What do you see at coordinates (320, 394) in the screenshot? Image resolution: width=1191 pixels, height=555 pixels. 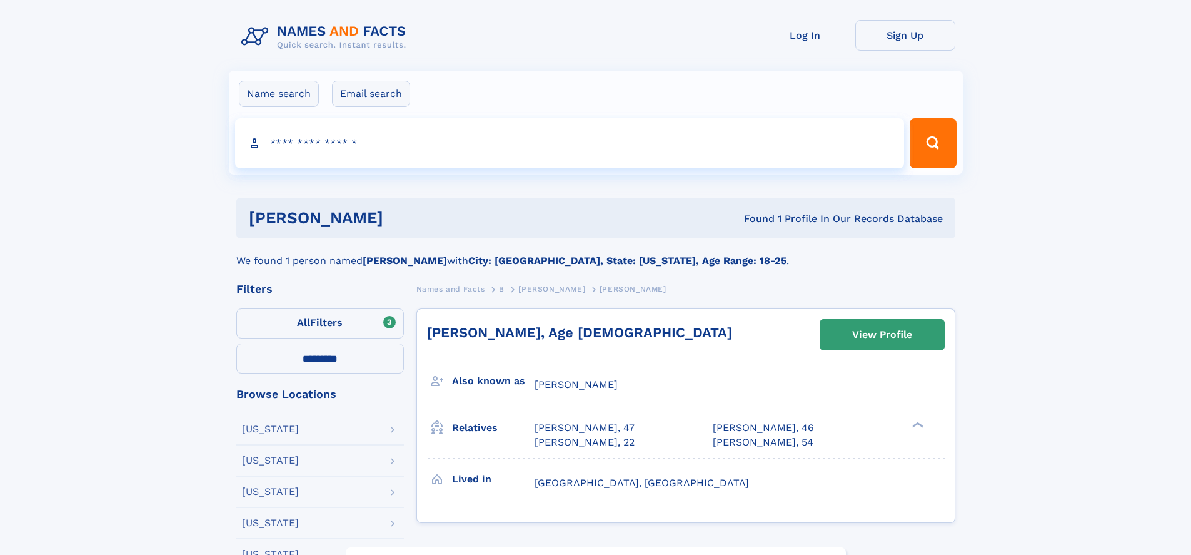 I see `div: Browse Locations` at bounding box center [320, 394].